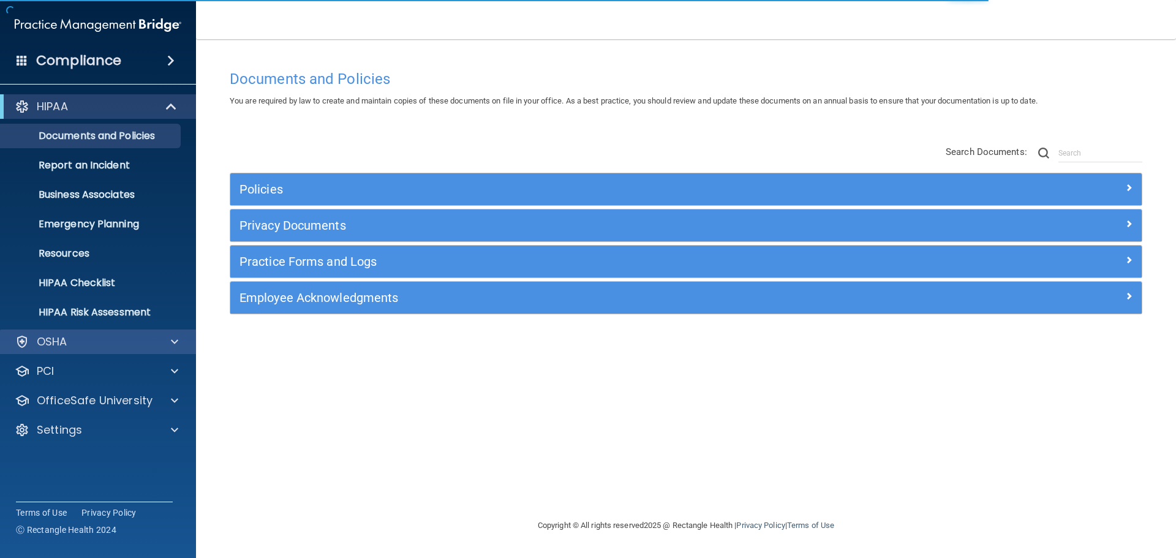 Image resolution: width=1176 pixels, height=558 pixels. Describe the element at coordinates (686, 298) in the screenshot. I see `a: Employee Acknowledgments` at that location.